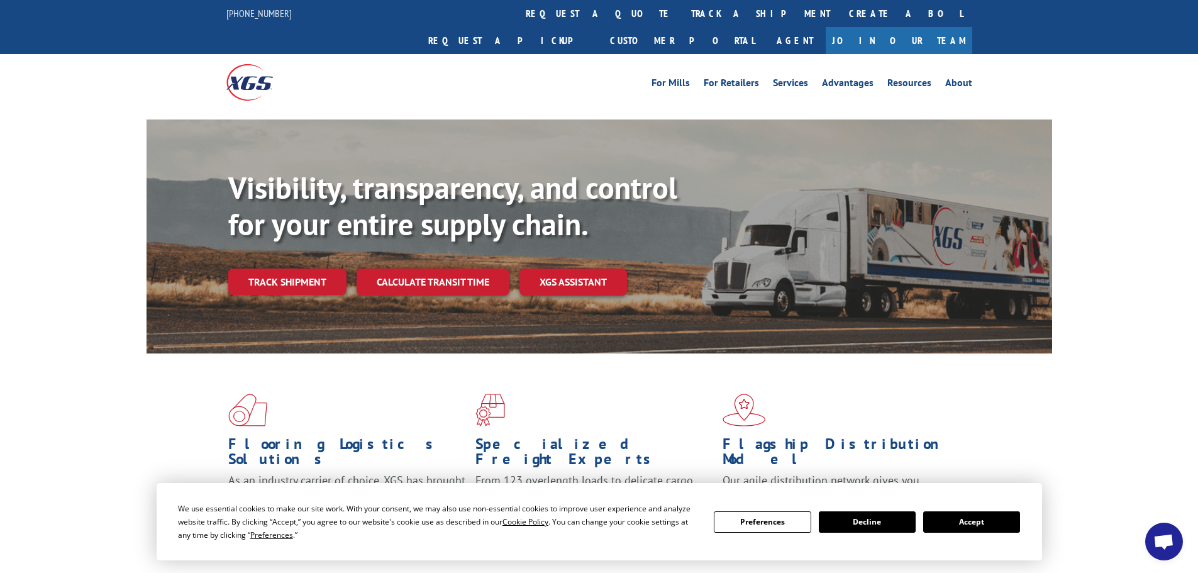 The height and width of the screenshot is (573, 1198). Describe the element at coordinates (899, 40) in the screenshot. I see `a: Join Our Team` at that location.